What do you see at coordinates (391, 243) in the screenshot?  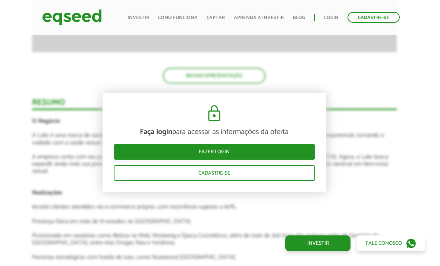 I see `a: Fale conosco` at bounding box center [391, 243].